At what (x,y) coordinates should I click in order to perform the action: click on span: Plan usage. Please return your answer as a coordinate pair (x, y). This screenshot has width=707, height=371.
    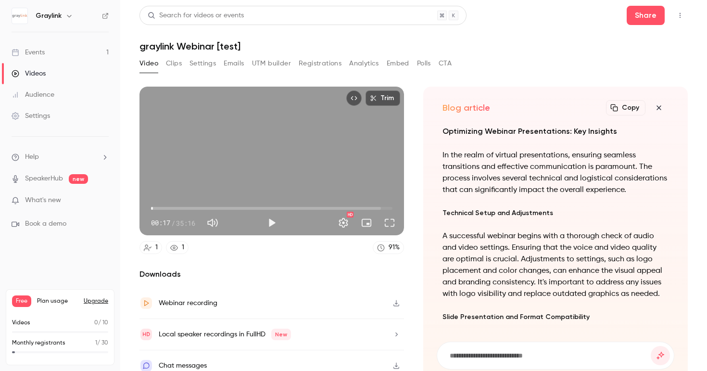
    Looking at the image, I should click on (57, 301).